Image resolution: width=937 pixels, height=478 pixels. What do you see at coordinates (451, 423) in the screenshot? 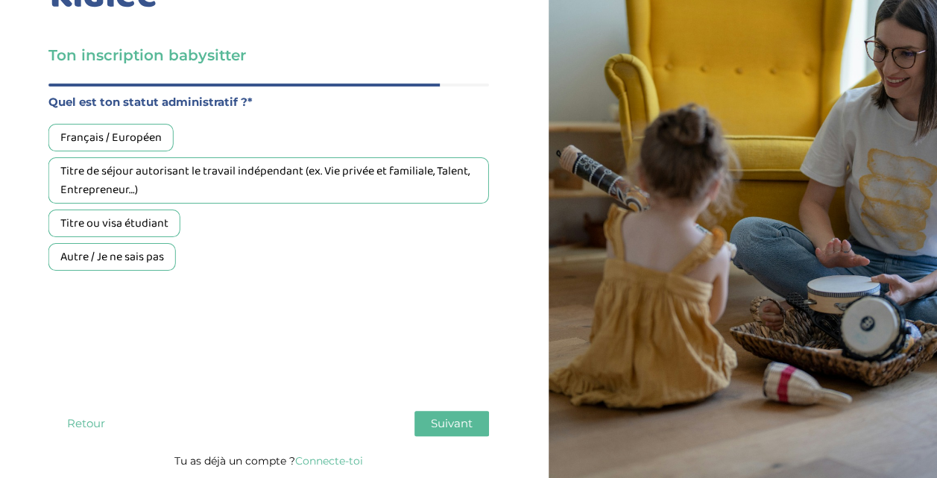
I see `button: Suivant` at bounding box center [451, 423].